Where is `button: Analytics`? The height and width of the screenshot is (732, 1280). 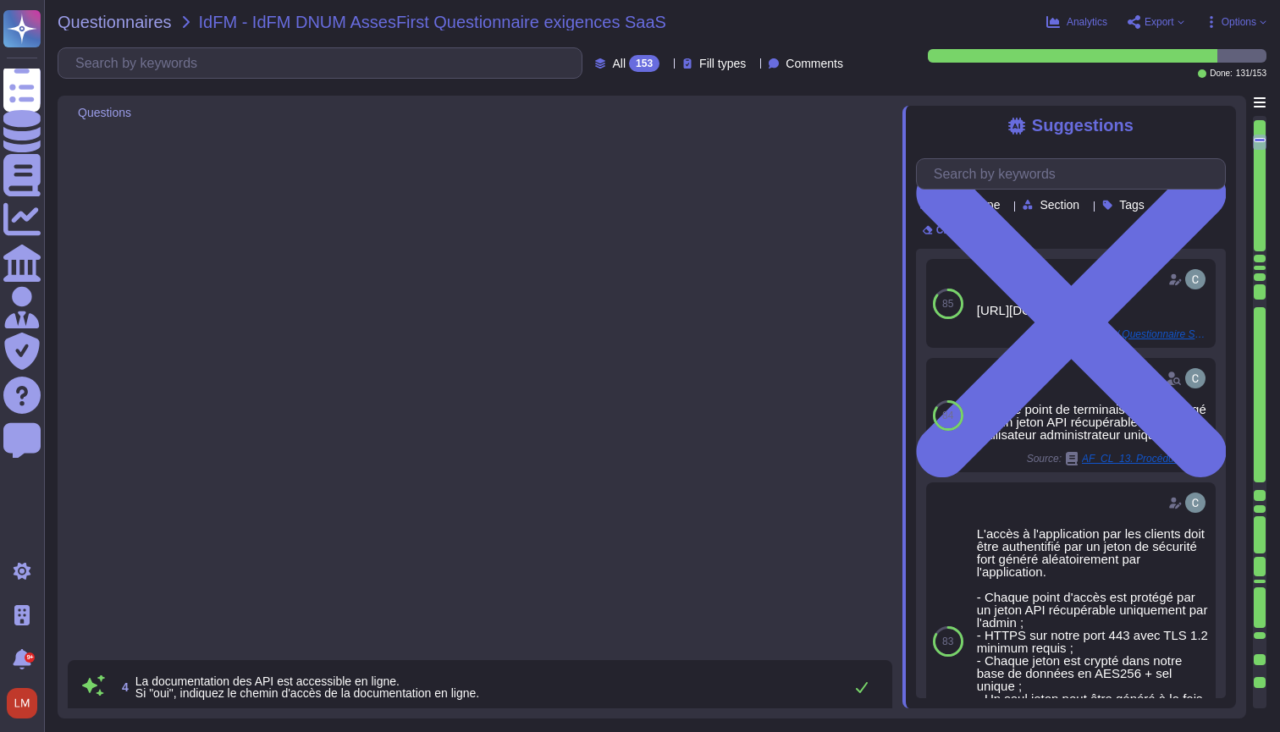 button: Analytics is located at coordinates (1077, 22).